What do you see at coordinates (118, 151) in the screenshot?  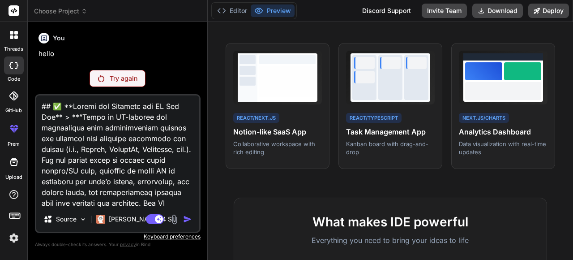 I see `textarea: ## ✅ **Loremi dol Sitametc adi EL Sed Doe** > **“Tempo in UT-laboree dol magnaaliqua enim adminim...` at bounding box center [118, 151].